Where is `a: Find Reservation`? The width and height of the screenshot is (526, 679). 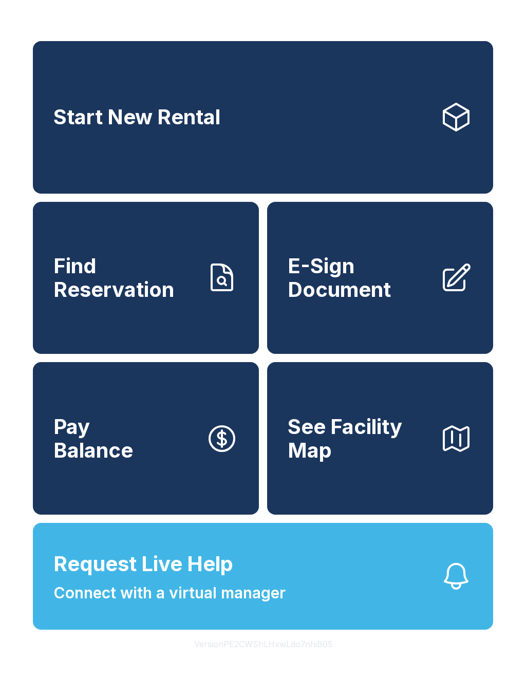
a: Find Reservation is located at coordinates (146, 278).